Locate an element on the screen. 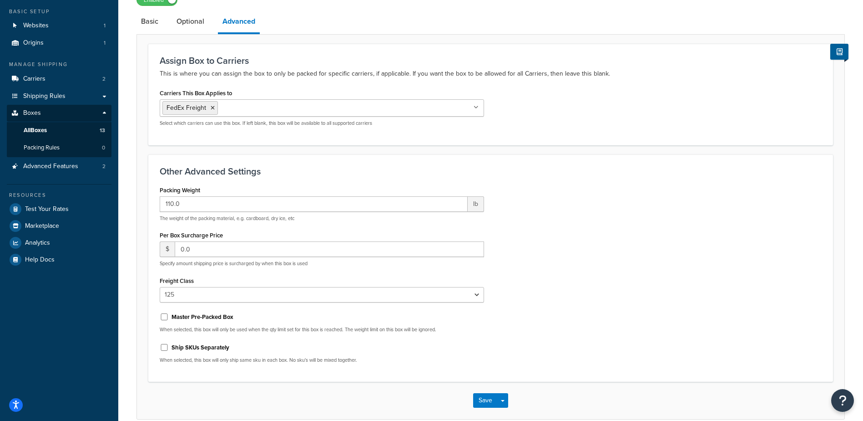 This screenshot has width=863, height=421. label: Packing Weight is located at coordinates (180, 190).